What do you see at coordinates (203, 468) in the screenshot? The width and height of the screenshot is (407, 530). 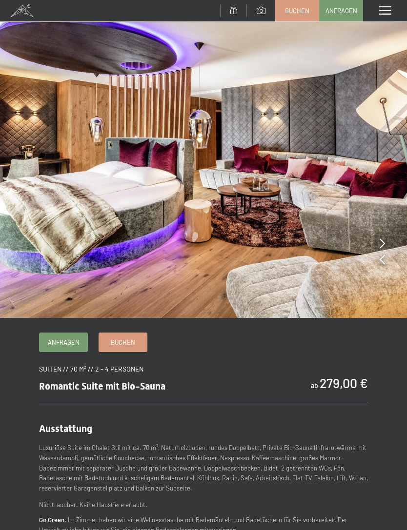 I see `p: Luxuriöse Suite im Chalet Stil mit ca. 70 m², Naturholzboden, rundes Doppelbett, Private Bio-Saun...` at bounding box center [203, 468].